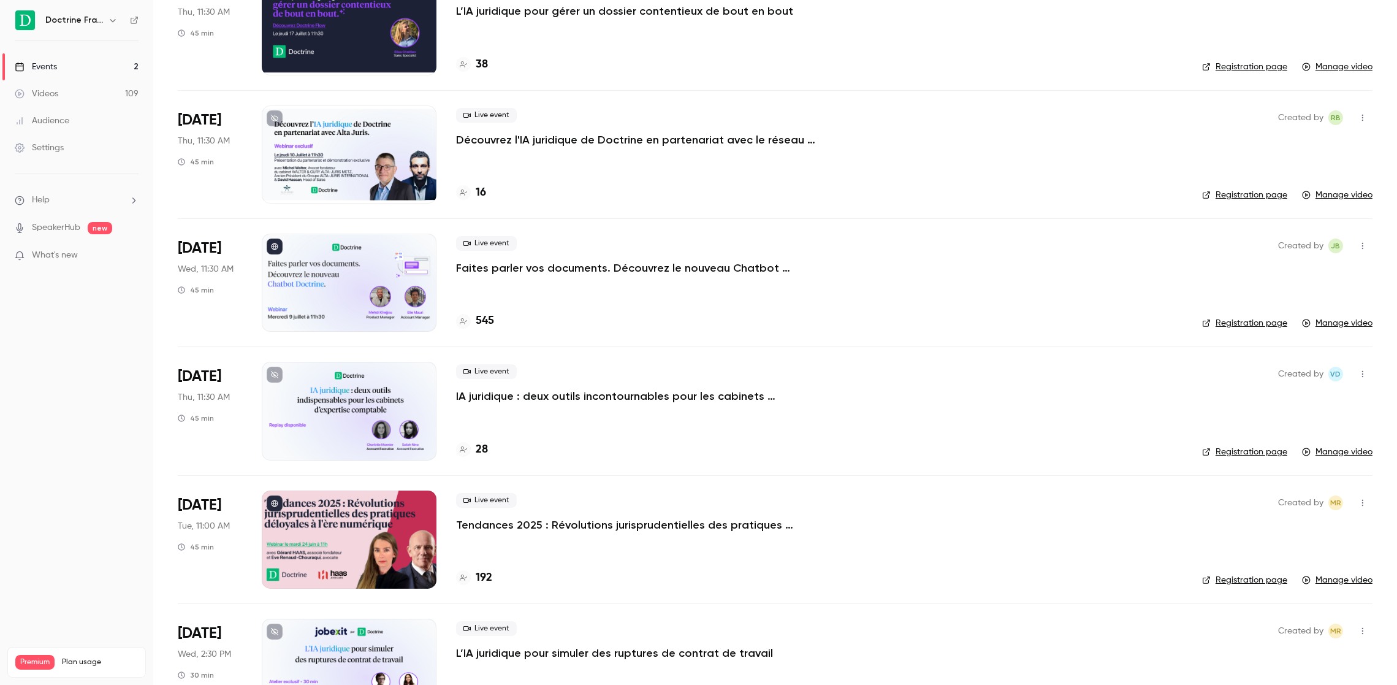 The width and height of the screenshot is (1397, 685). Describe the element at coordinates (640, 396) in the screenshot. I see `p: IA juridique : deux outils incontournables pour les cabinets d’expertise comptable` at that location.